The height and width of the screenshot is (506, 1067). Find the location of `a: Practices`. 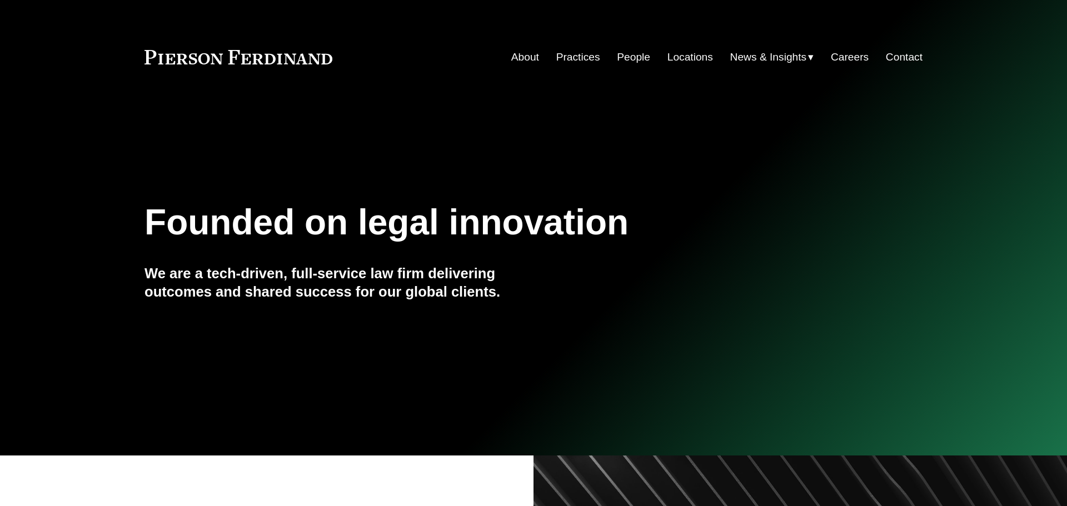

a: Practices is located at coordinates (578, 57).